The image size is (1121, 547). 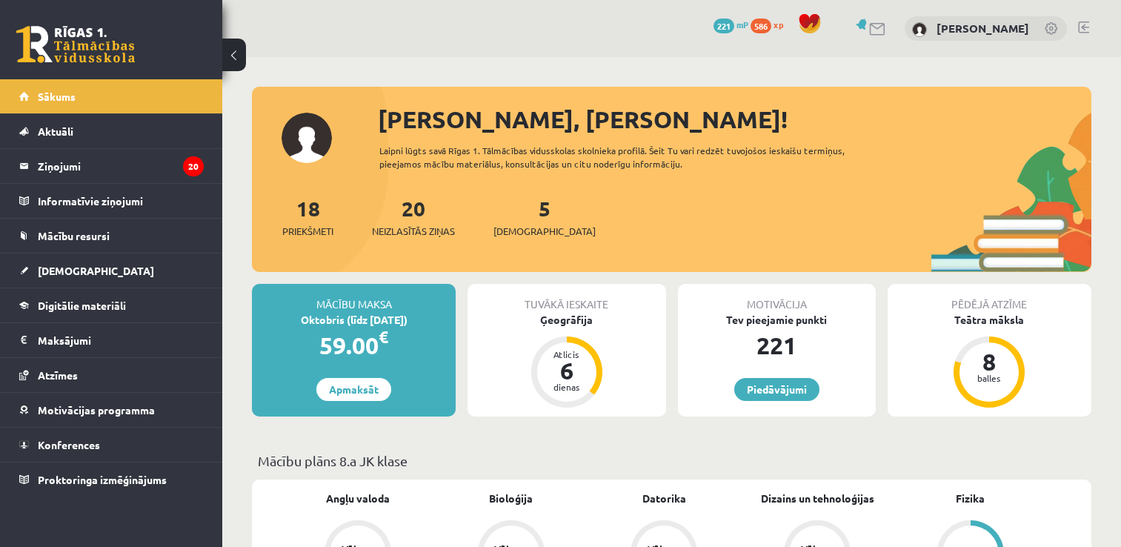 I want to click on span: 221, so click(x=724, y=26).